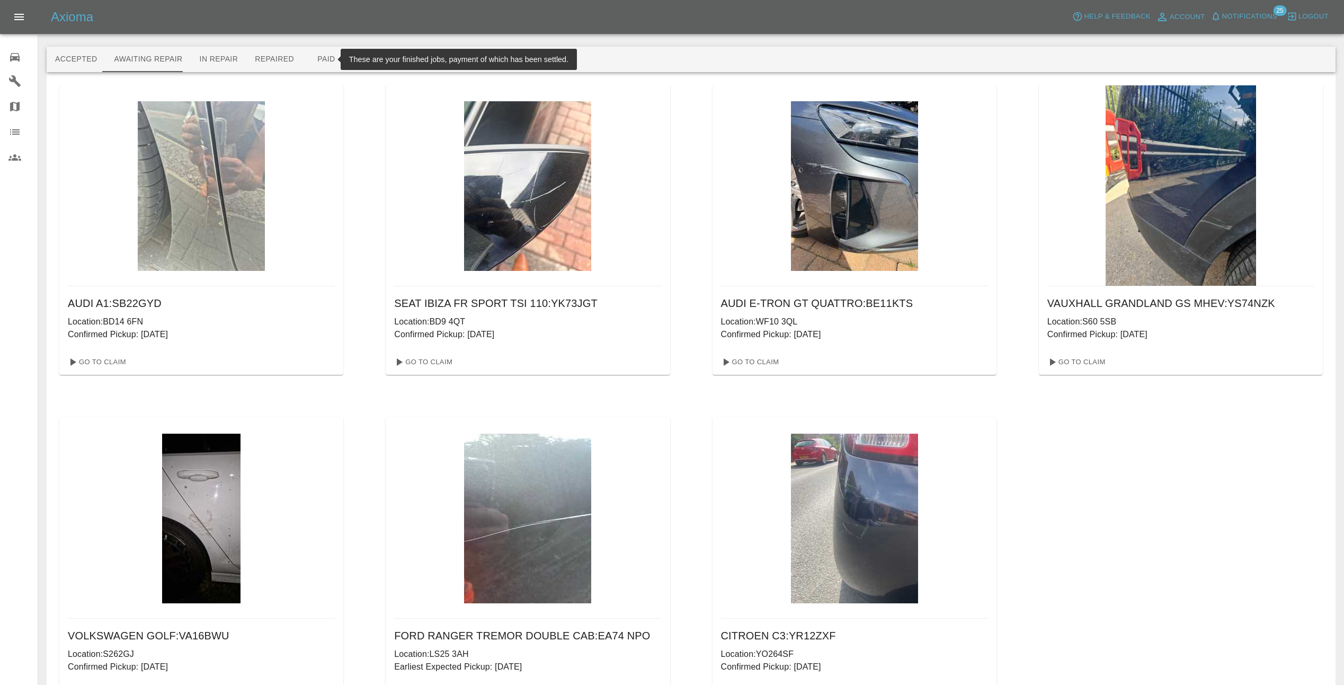  Describe the element at coordinates (1111, 16) in the screenshot. I see `button: Help & Feedback` at that location.